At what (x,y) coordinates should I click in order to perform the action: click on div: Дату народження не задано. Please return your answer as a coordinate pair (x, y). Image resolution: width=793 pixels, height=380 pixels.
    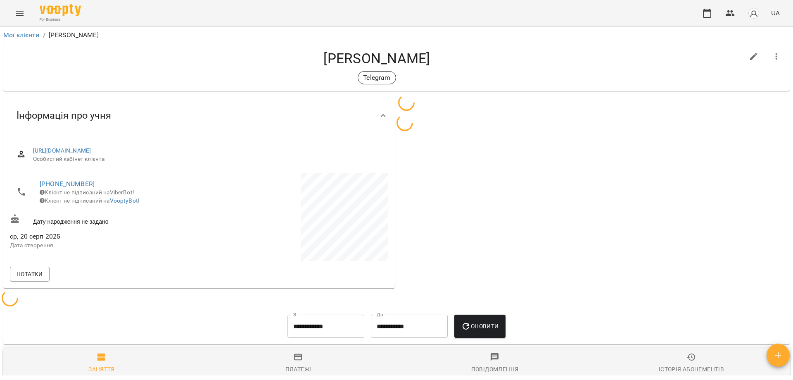
    Looking at the image, I should click on (104, 219).